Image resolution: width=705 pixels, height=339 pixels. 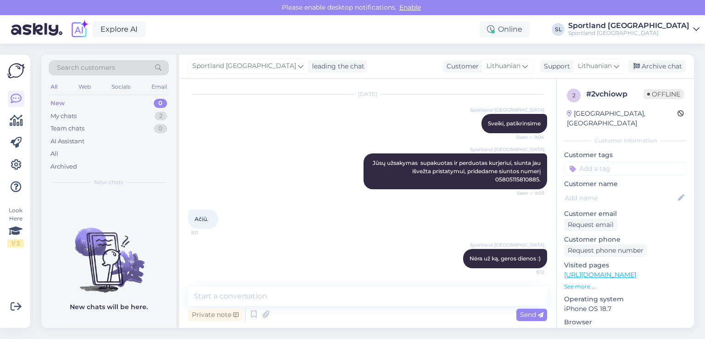 What do you see at coordinates (505, 258) in the screenshot?
I see `span: Nėra už ką, geros dienos :)` at bounding box center [505, 258].